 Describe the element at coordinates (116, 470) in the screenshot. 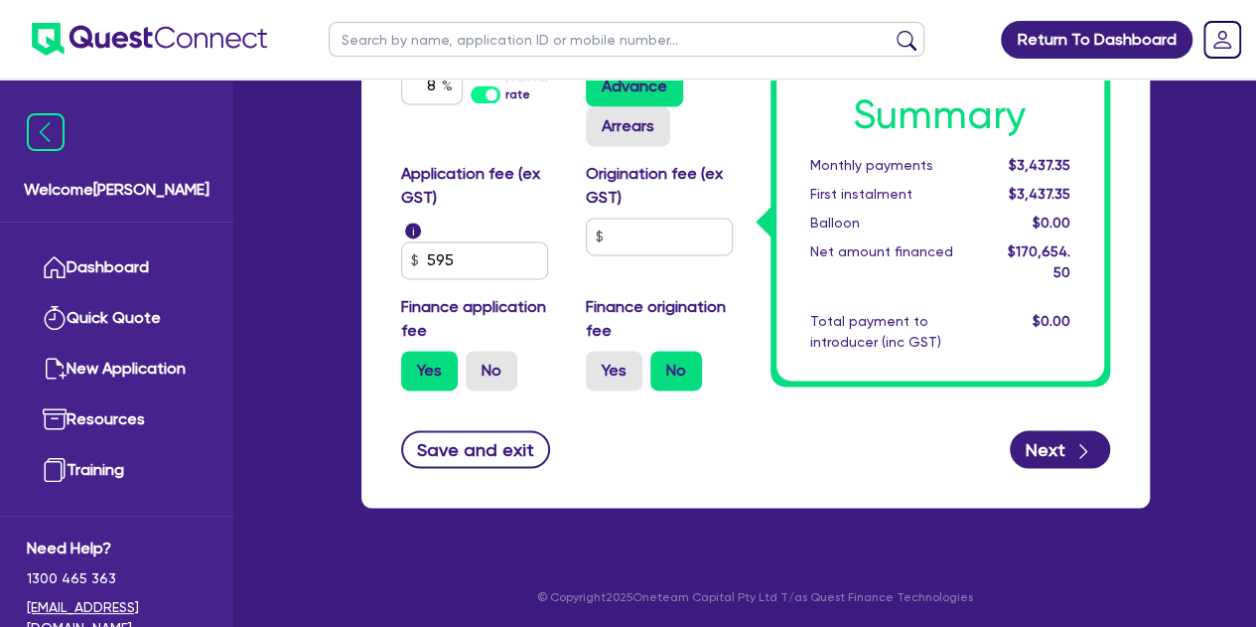

I see `a: Training` at that location.